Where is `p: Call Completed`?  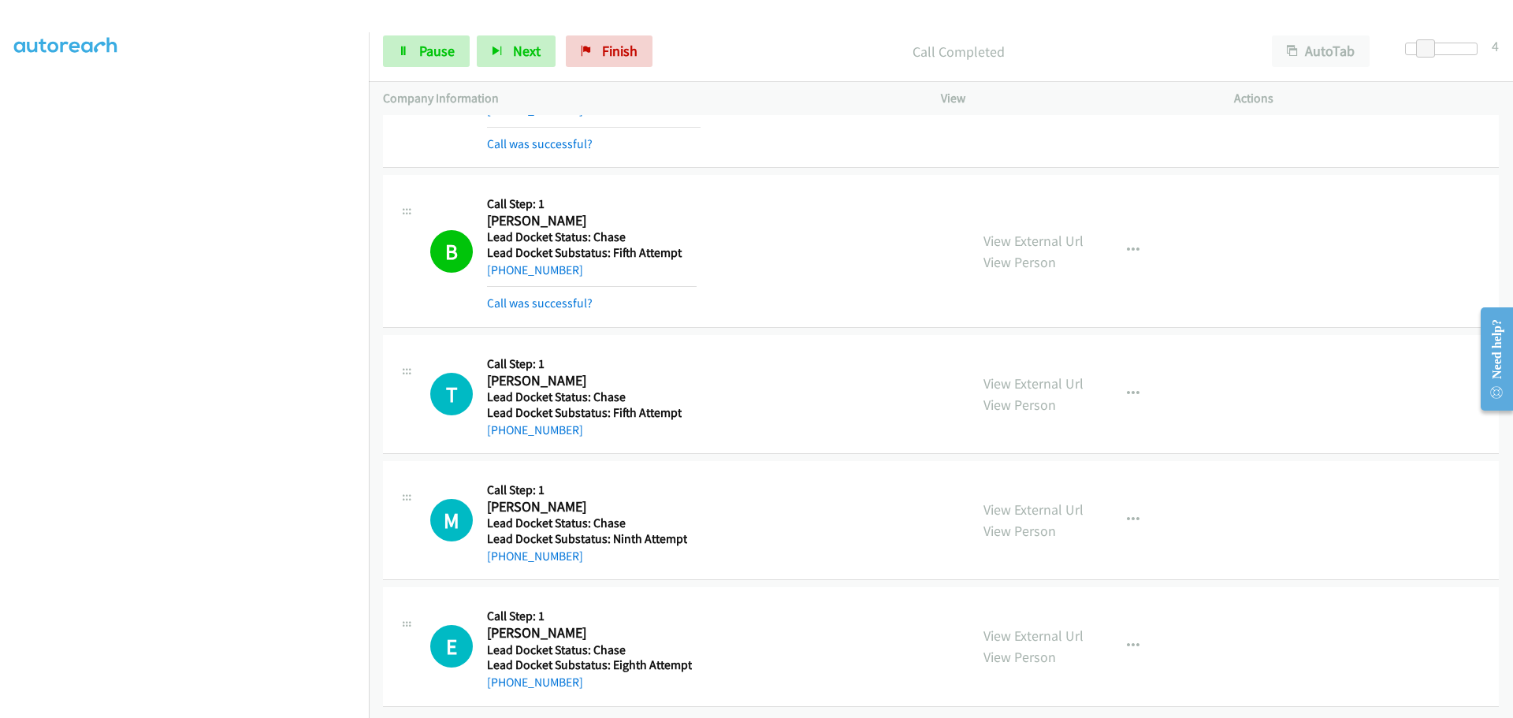 p: Call Completed is located at coordinates (958, 51).